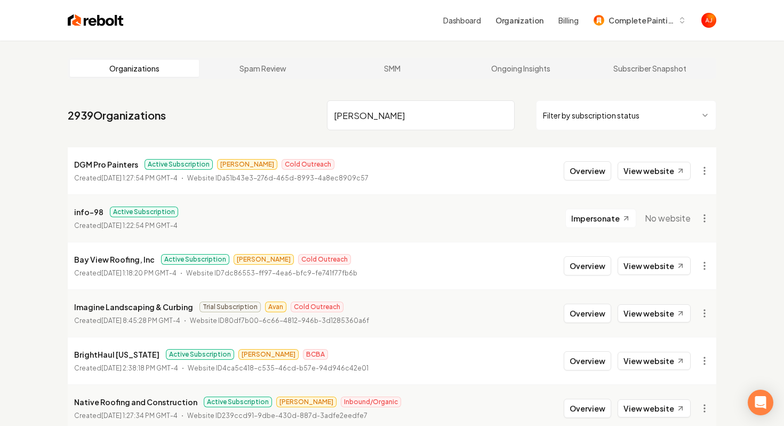 The image size is (784, 426). I want to click on span: Complete Painting, so click(641, 20).